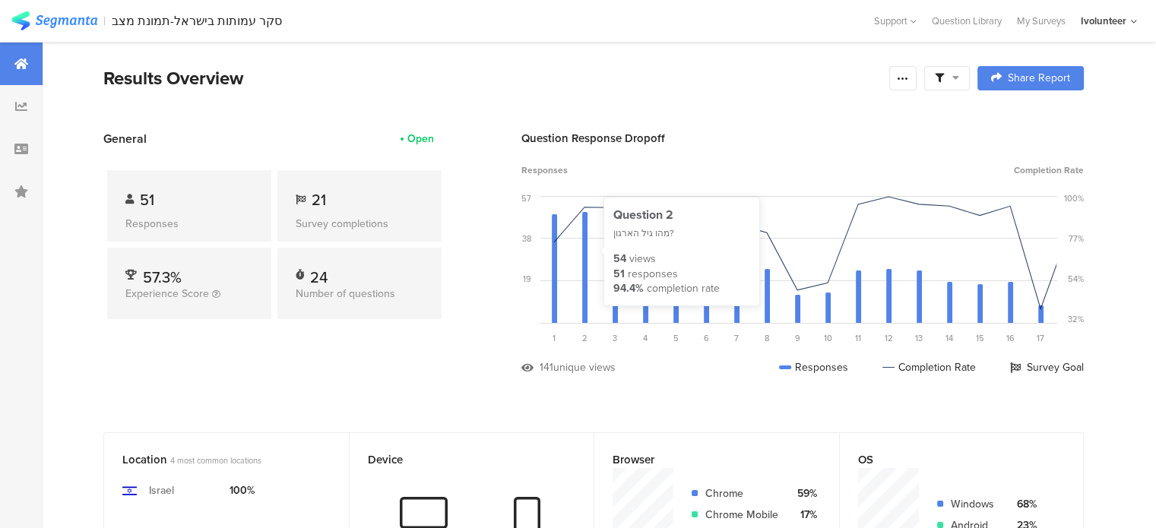 The image size is (1156, 528). I want to click on div: responses, so click(653, 274).